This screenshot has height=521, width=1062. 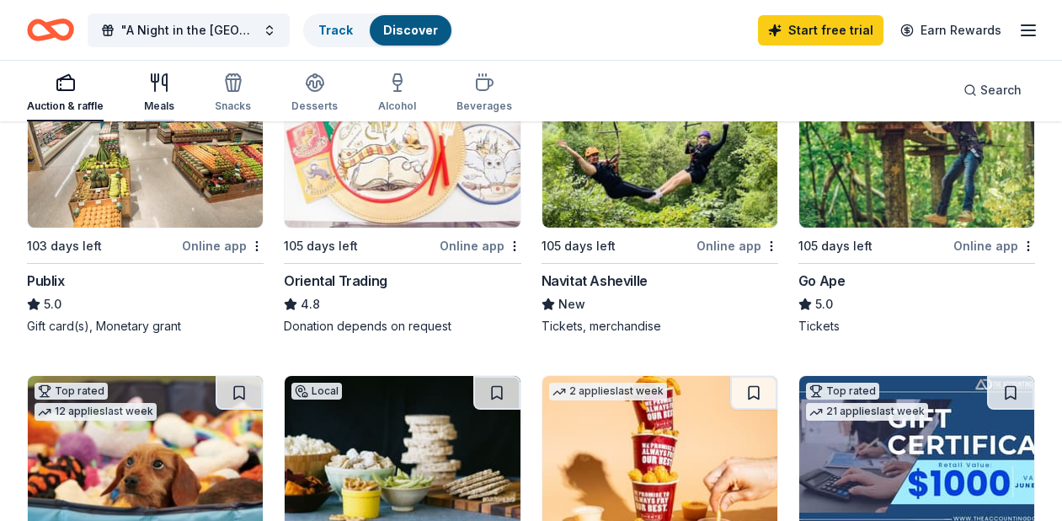 What do you see at coordinates (233, 94) in the screenshot?
I see `button: Snacks` at bounding box center [233, 94].